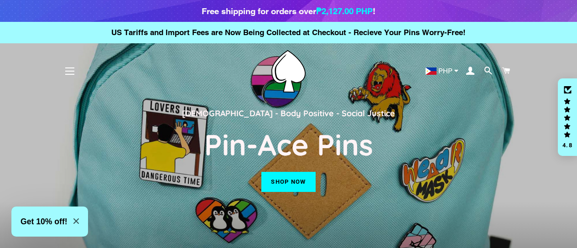 Image resolution: width=577 pixels, height=248 pixels. Describe the element at coordinates (288, 182) in the screenshot. I see `a: Shop now` at that location.